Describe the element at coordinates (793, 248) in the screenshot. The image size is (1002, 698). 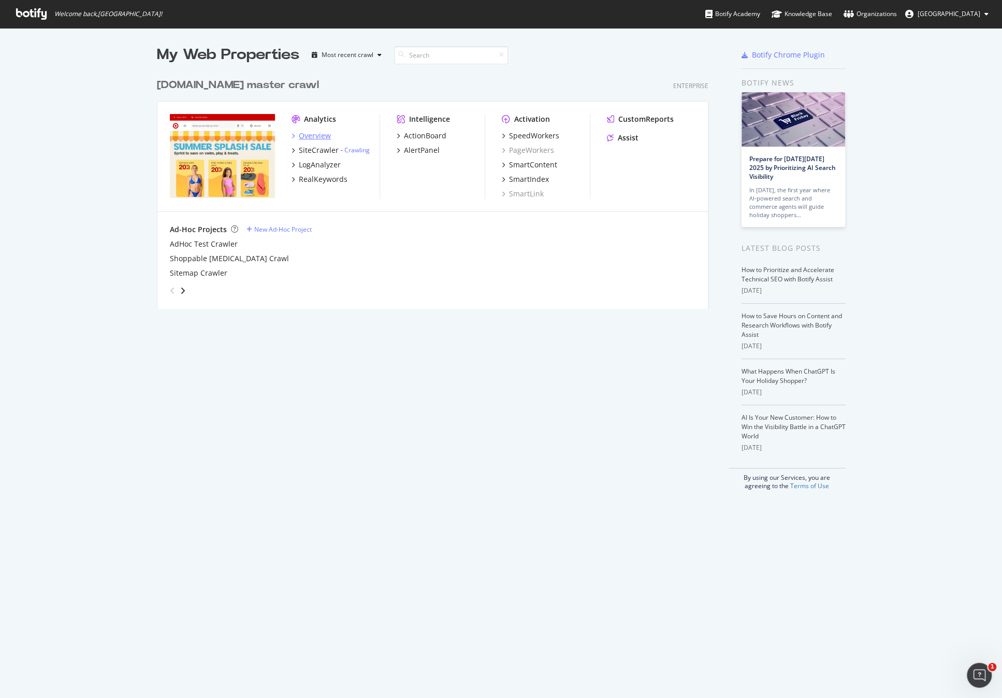
I see `div: Latest Blog Posts` at that location.